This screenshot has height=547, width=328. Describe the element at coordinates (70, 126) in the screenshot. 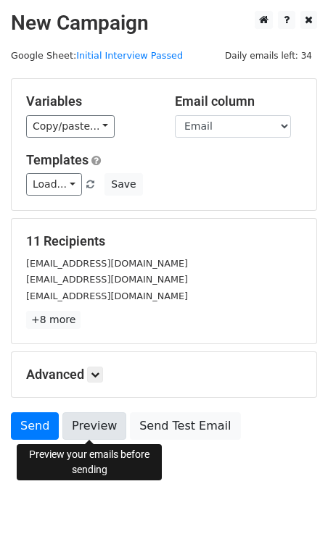

I see `a: Copy/paste...` at that location.